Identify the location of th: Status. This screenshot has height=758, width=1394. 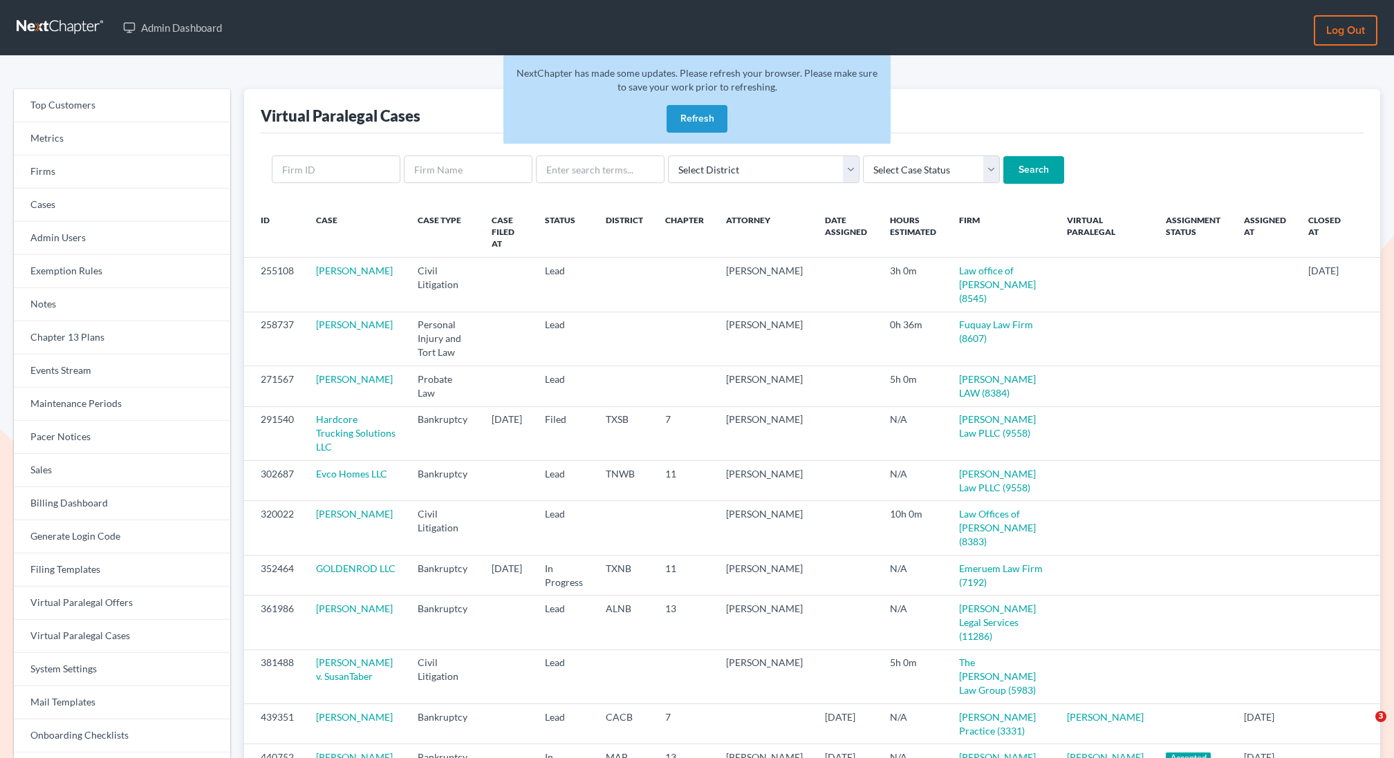
(563, 232).